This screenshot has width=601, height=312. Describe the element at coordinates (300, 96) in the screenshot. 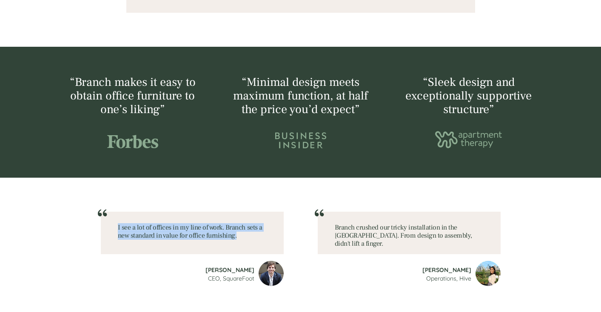

I see `span: “Minimal design meets maximum function, at half the price you’d expect”` at that location.